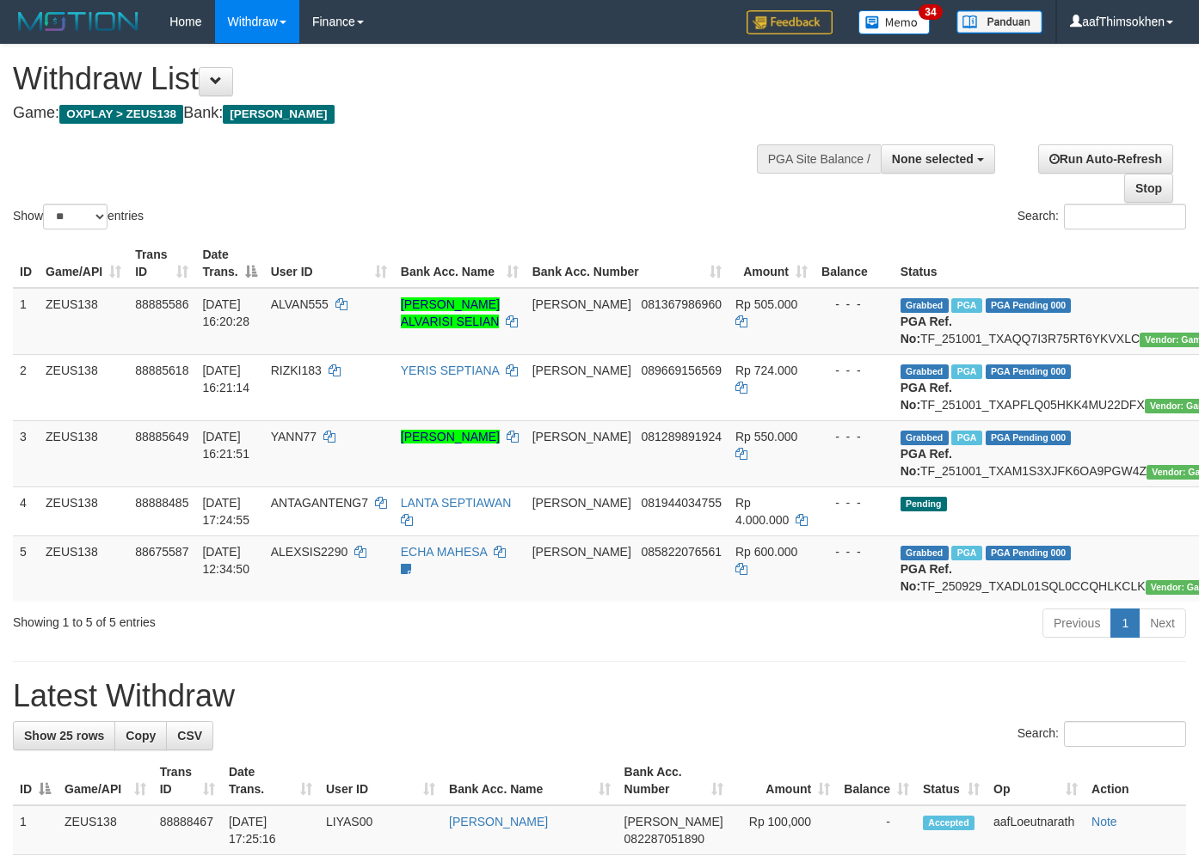  I want to click on div: PGA Site Balance /, so click(819, 159).